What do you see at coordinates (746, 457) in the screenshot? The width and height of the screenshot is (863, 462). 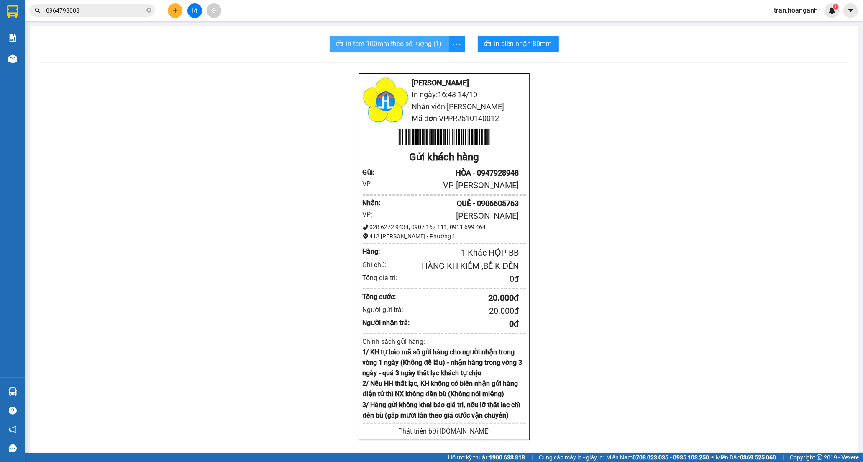 I see `span: Miền Bắc` at bounding box center [746, 457].